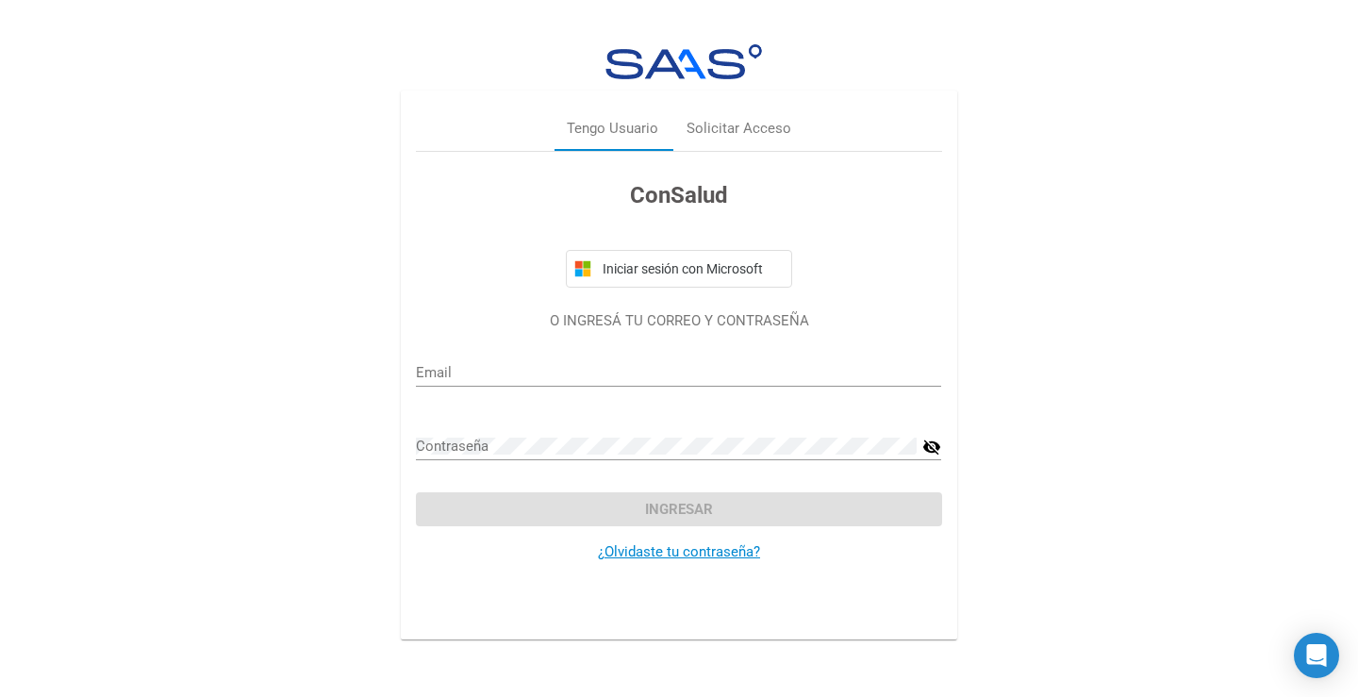  I want to click on span: Iniciar sesión con Microsoft, so click(691, 269).